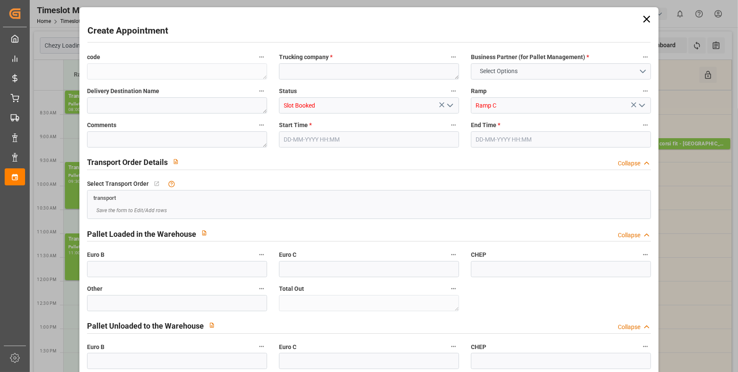 Image resolution: width=738 pixels, height=372 pixels. Describe the element at coordinates (262, 91) in the screenshot. I see `button: Delivery Destination Name` at that location.